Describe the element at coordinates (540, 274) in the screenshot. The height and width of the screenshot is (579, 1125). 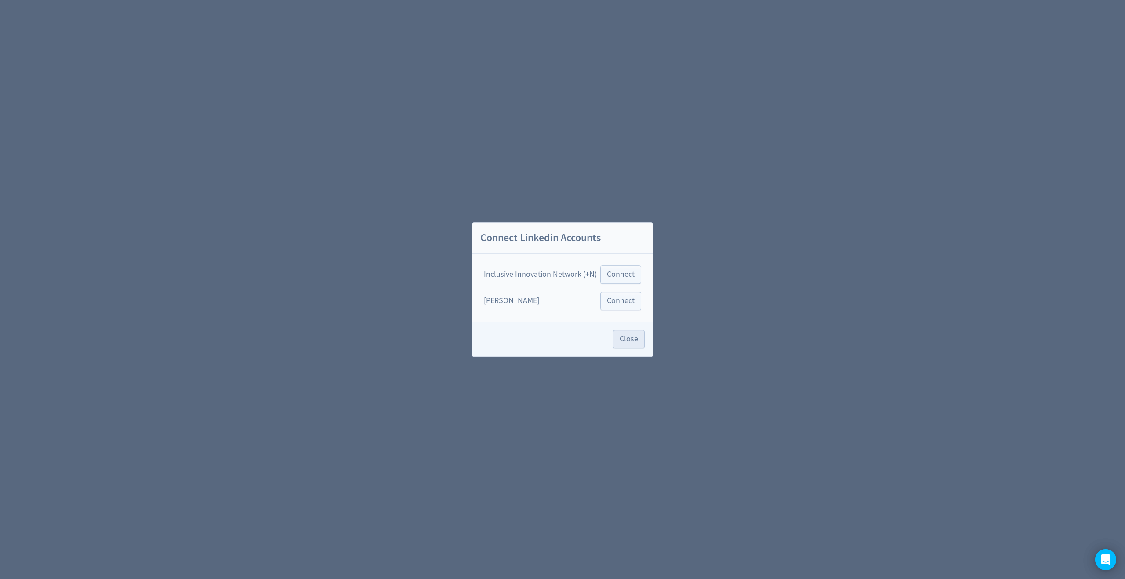
I see `div: Inclusive Innovation Network (+N)` at that location.